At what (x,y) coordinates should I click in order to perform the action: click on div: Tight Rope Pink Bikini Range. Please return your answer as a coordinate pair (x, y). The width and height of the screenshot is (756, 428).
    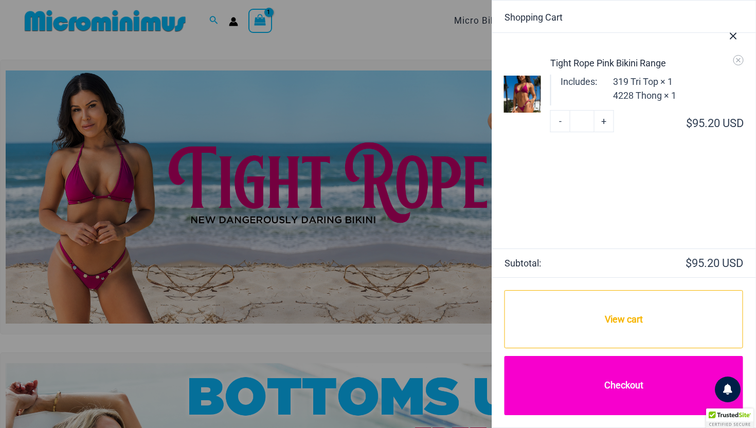
    Looking at the image, I should click on (647, 63).